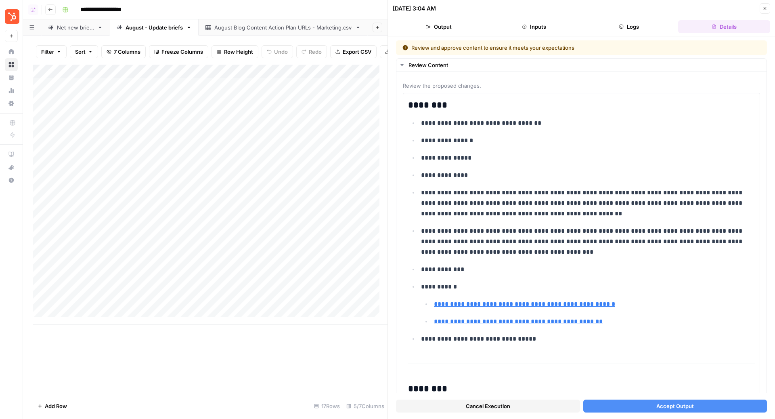  What do you see at coordinates (283, 27) in the screenshot?
I see `div: August Blog Content Action Plan URLs - Marketing.csv` at bounding box center [283, 27].